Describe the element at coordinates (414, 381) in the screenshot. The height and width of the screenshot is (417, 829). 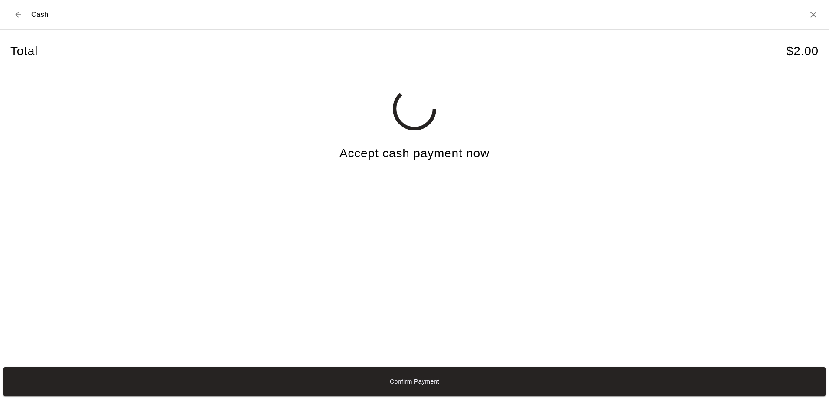
I see `button: Confirm Payment` at that location.